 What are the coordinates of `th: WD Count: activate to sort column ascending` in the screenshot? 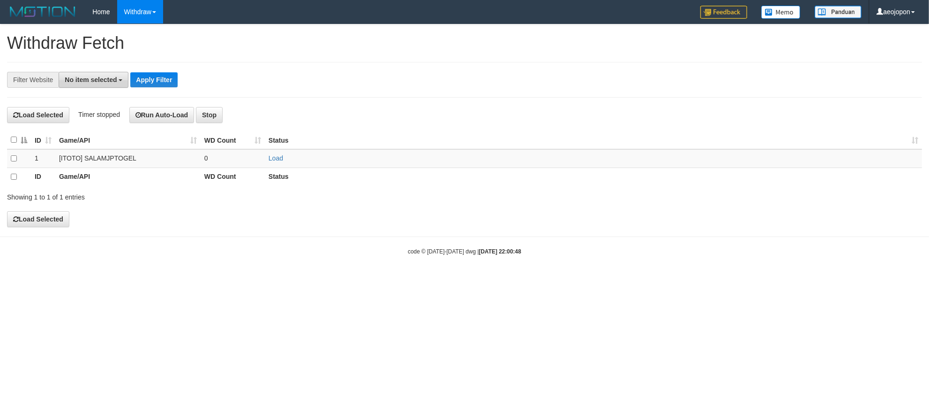 It's located at (233, 140).